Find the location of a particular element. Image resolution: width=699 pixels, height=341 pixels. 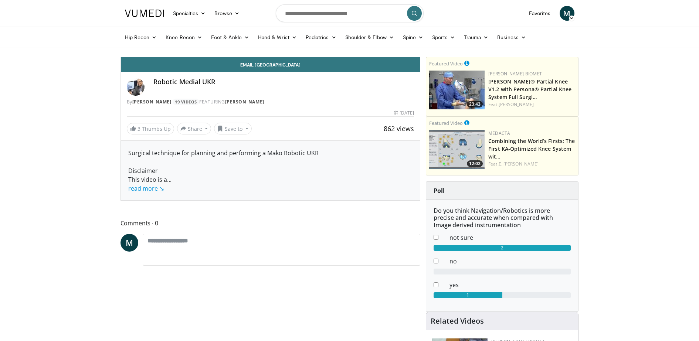

a: Pediatrics is located at coordinates (321, 37).